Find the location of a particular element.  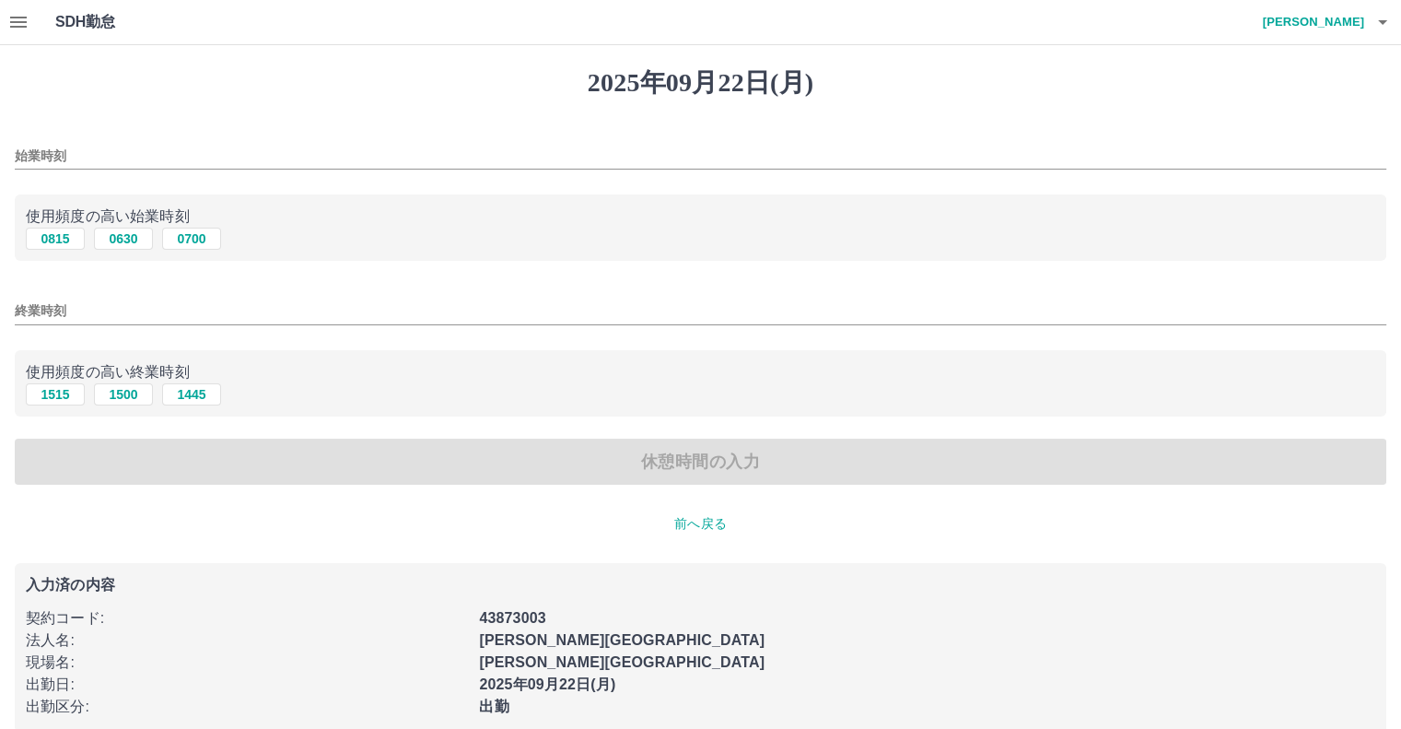

p: 法人名 : is located at coordinates (247, 640).